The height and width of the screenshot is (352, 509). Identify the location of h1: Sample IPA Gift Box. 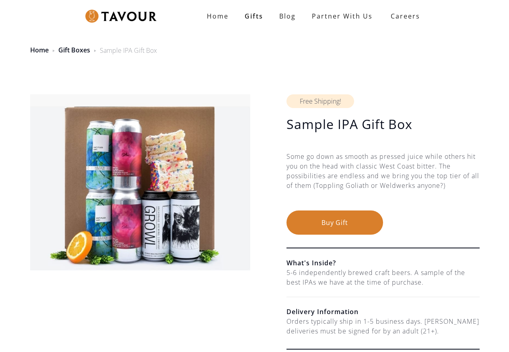
(383, 124).